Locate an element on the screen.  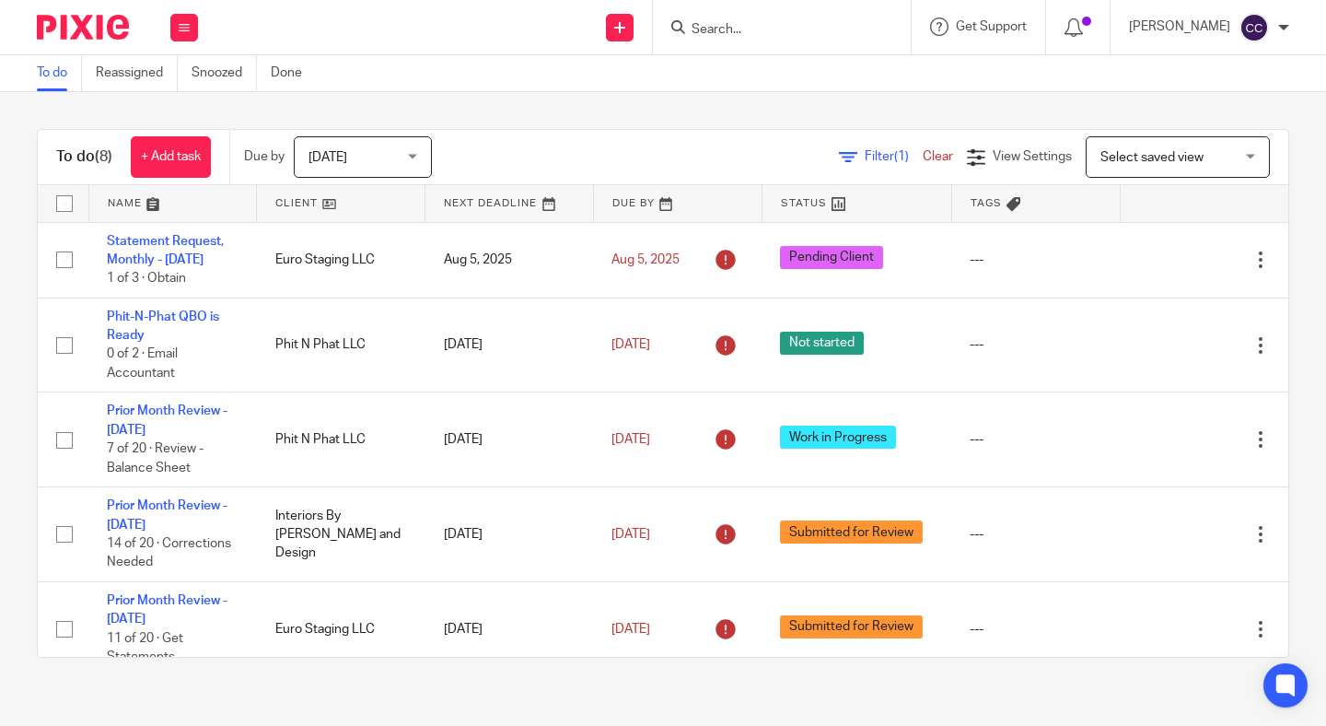
span: Select saved view is located at coordinates (1152, 157).